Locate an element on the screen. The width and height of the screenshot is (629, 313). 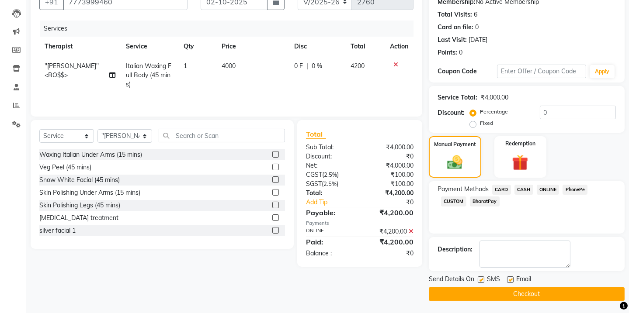
div: Snow White Facial (45 mins) is located at coordinates (80, 180).